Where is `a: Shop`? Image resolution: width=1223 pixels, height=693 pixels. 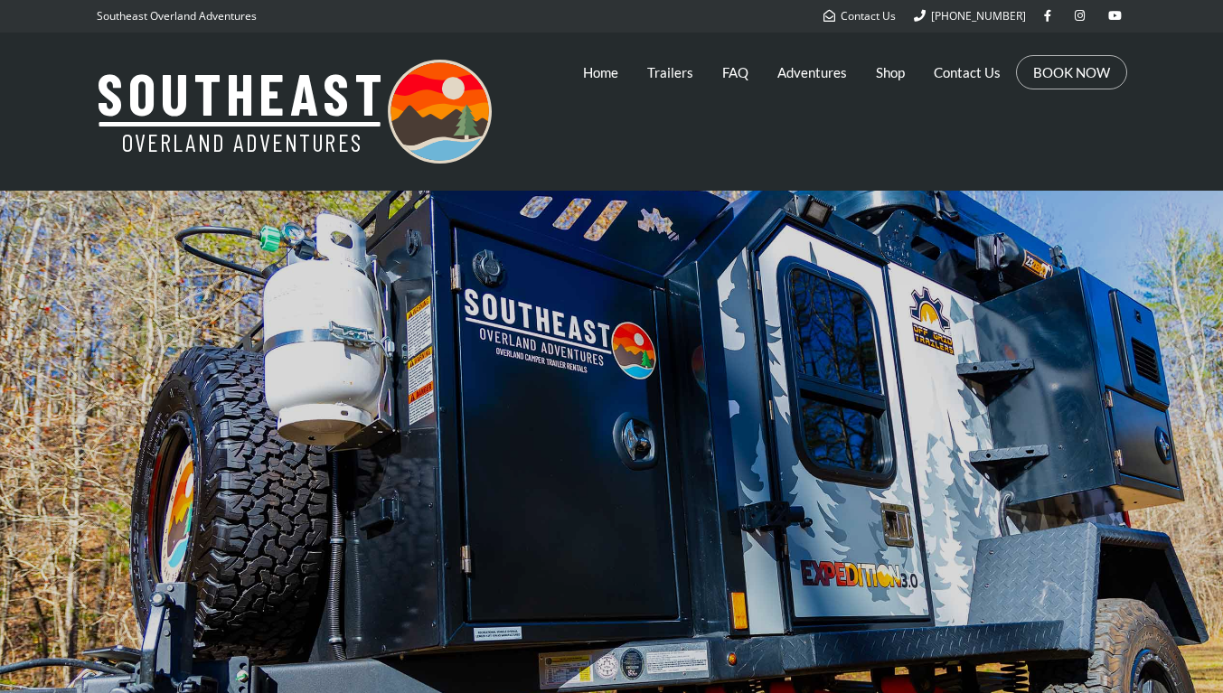
a: Shop is located at coordinates (890, 72).